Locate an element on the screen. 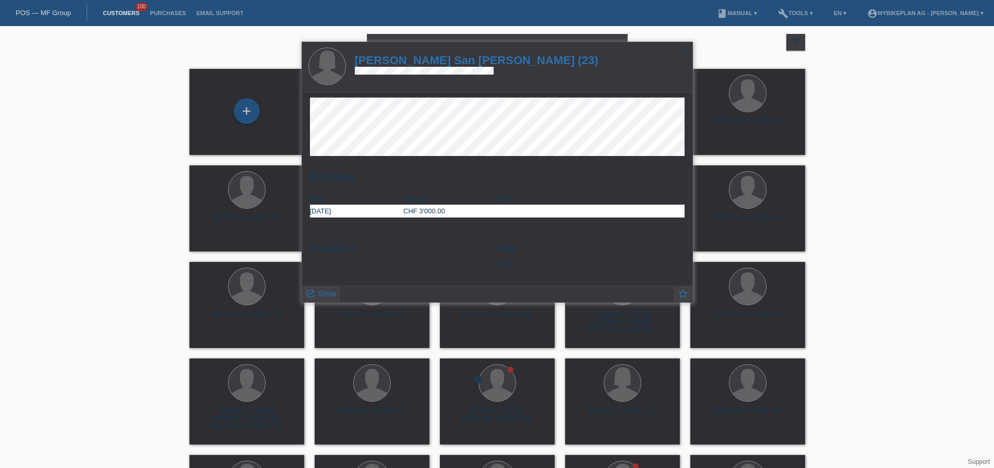  a: buildTools ▾ is located at coordinates (795, 13).